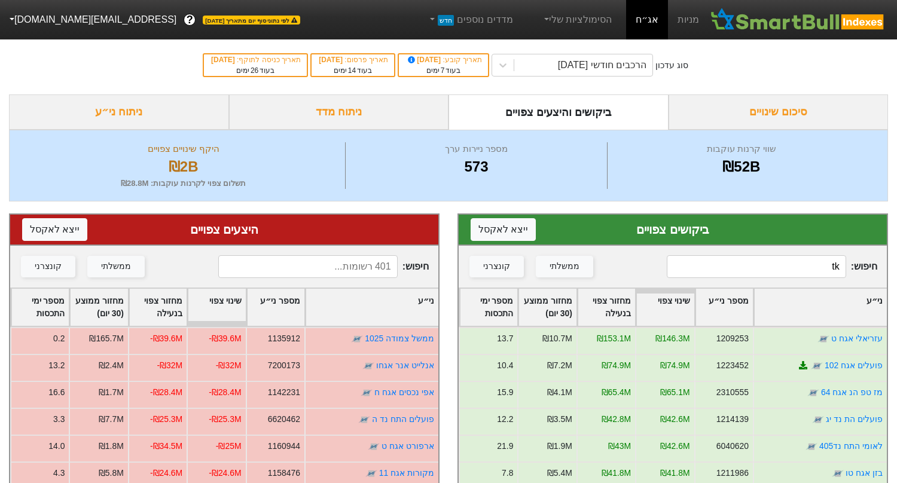  Describe the element at coordinates (284, 392) in the screenshot. I see `div: 1142231` at that location.